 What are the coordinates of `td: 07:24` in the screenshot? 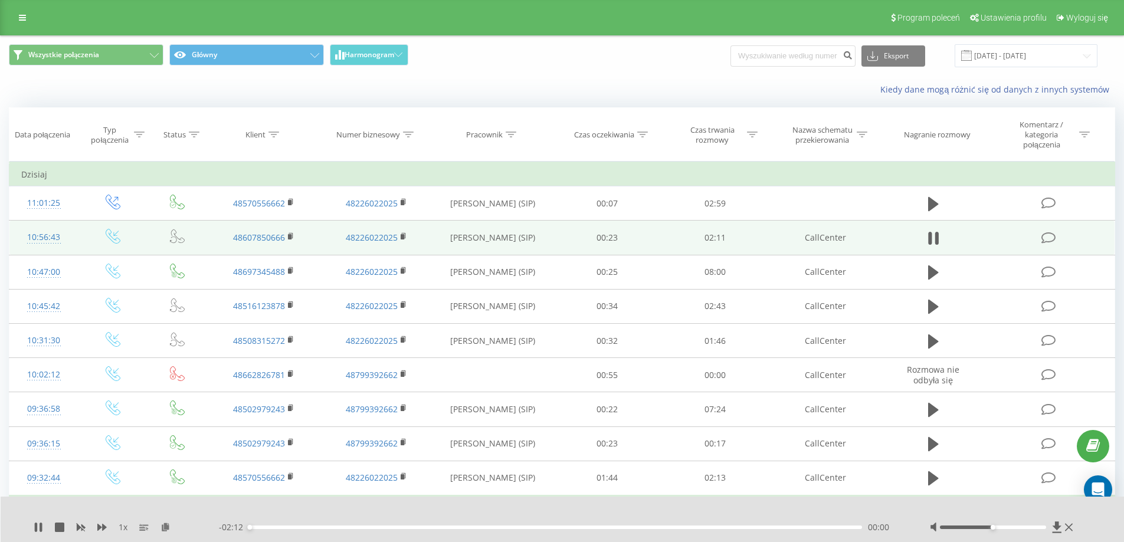 It's located at (715, 409).